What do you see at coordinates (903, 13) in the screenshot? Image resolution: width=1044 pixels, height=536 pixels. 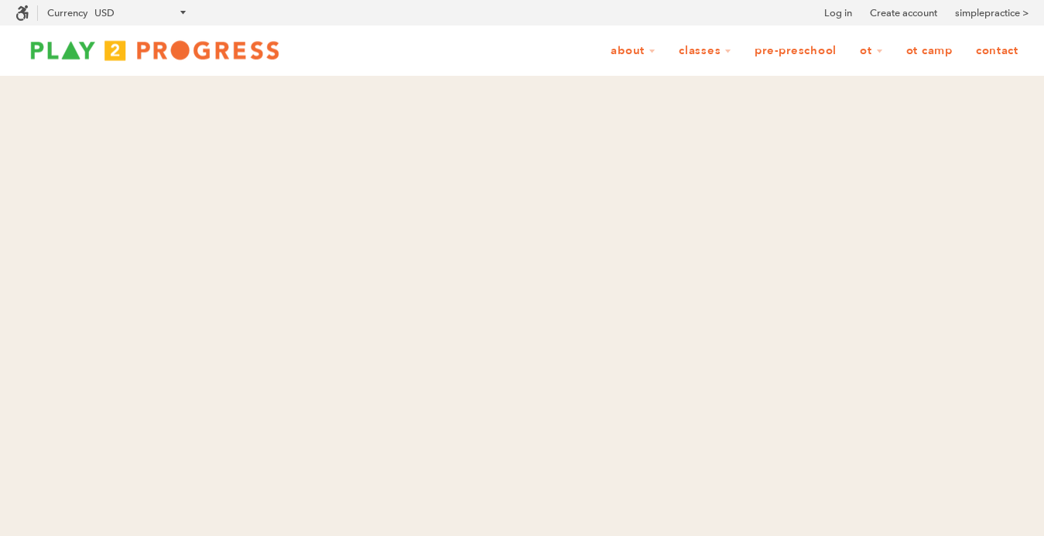 I see `a: Create account` at bounding box center [903, 13].